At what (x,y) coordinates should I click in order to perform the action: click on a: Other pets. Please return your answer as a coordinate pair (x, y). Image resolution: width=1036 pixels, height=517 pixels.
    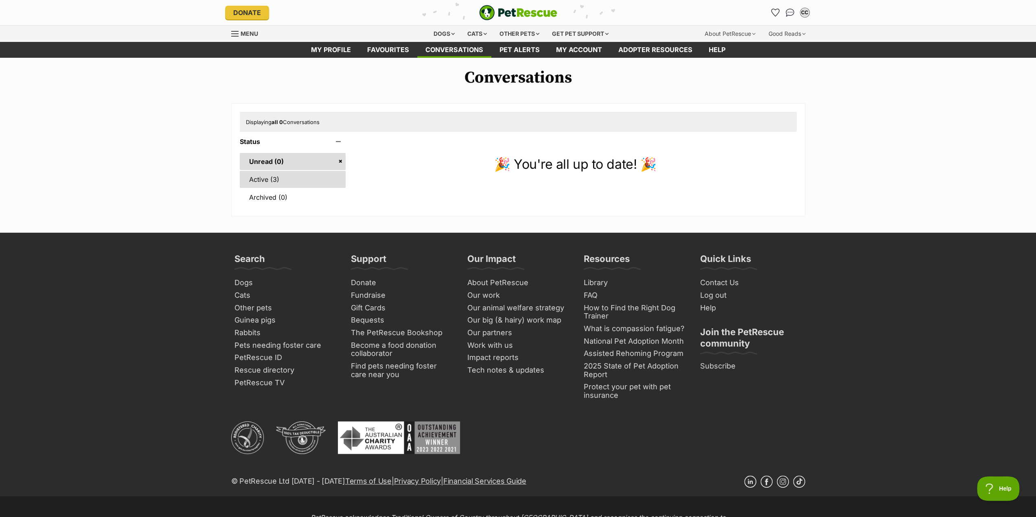
    Looking at the image, I should click on (285, 308).